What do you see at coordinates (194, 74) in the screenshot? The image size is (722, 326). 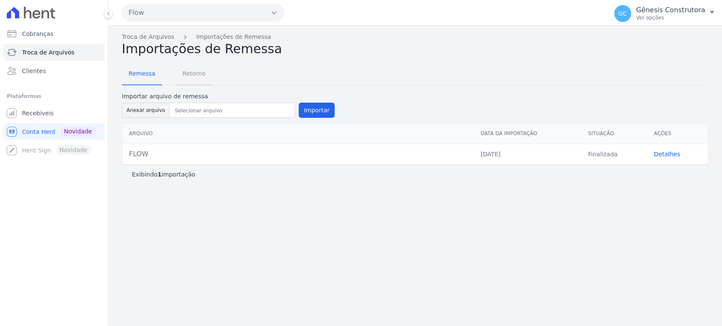 I see `span: Retorno` at bounding box center [194, 74].